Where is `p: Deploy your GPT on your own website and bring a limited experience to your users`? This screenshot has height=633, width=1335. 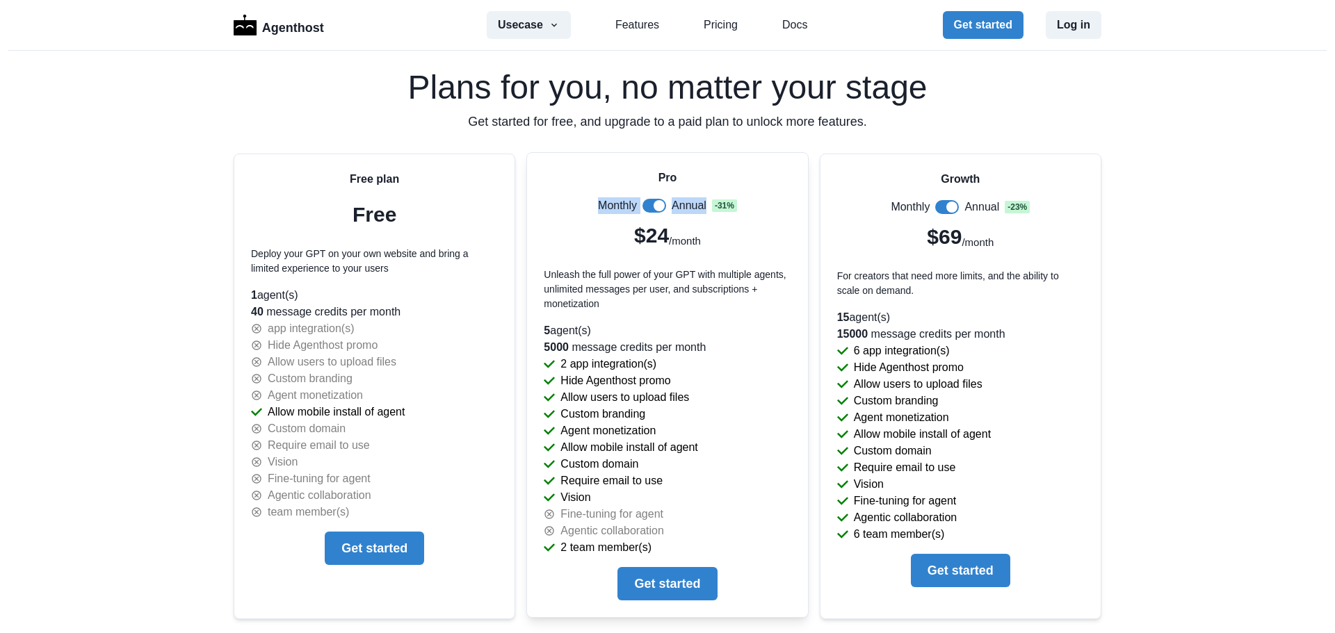 p: Deploy your GPT on your own website and bring a limited experience to your users is located at coordinates (374, 261).